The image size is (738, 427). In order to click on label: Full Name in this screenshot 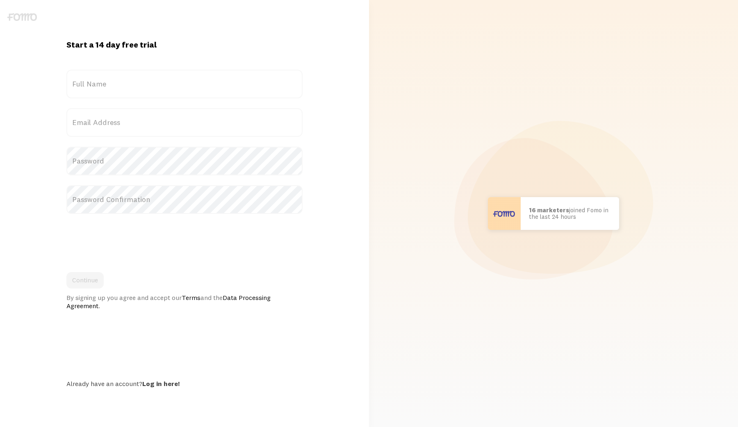, I will do `click(184, 84)`.